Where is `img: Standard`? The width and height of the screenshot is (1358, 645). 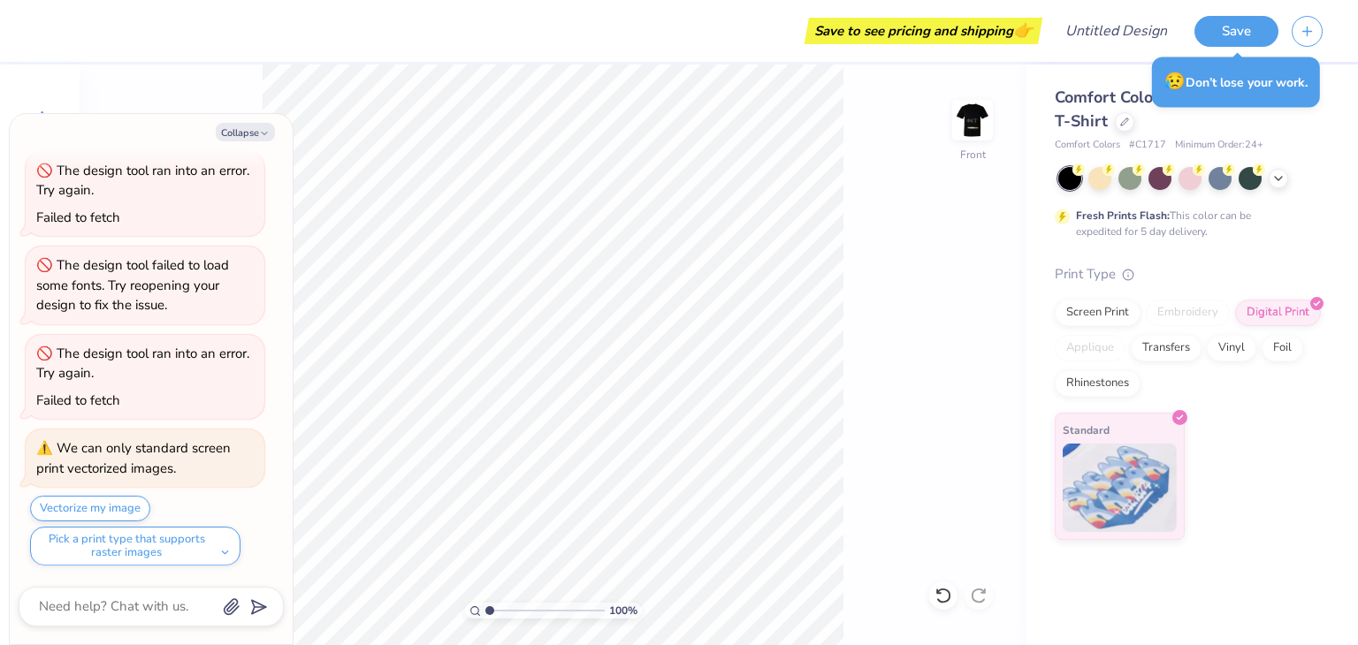 img: Standard is located at coordinates (1119, 488).